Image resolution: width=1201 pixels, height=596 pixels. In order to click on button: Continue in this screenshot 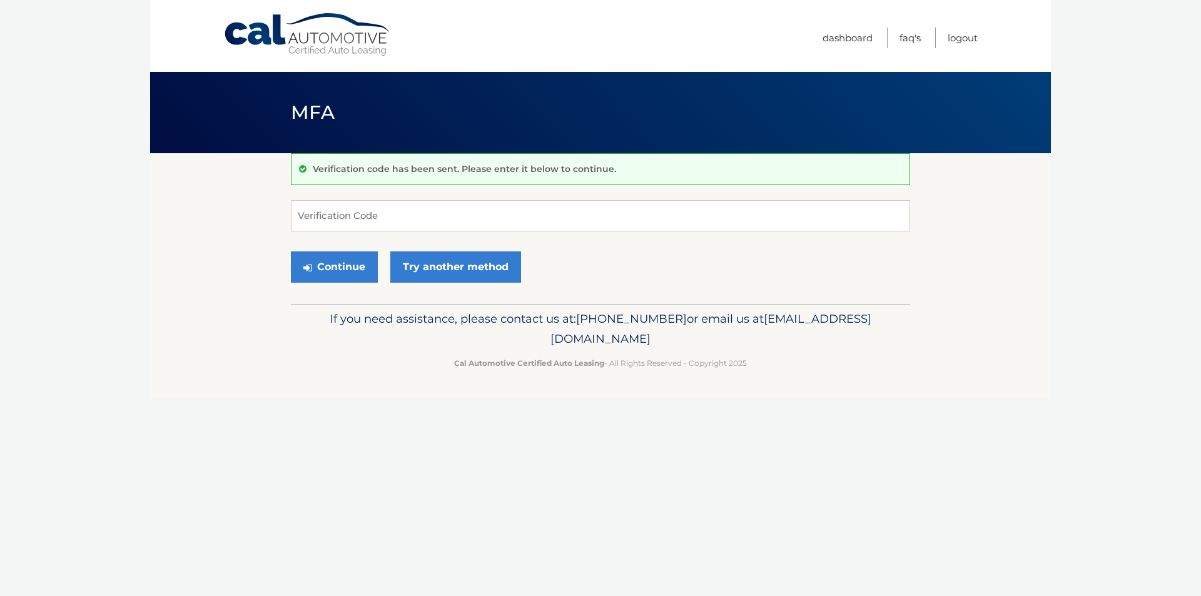, I will do `click(334, 267)`.